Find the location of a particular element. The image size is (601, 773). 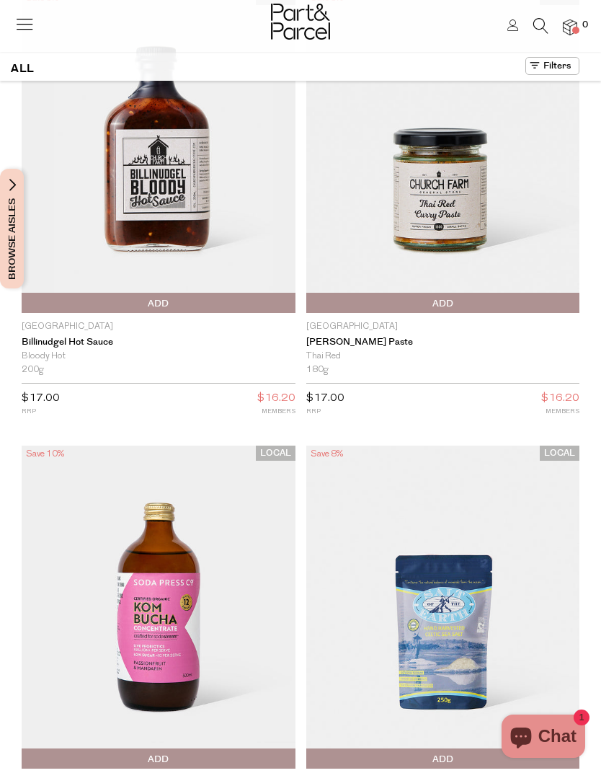

div: Save 10% is located at coordinates (45, 454).